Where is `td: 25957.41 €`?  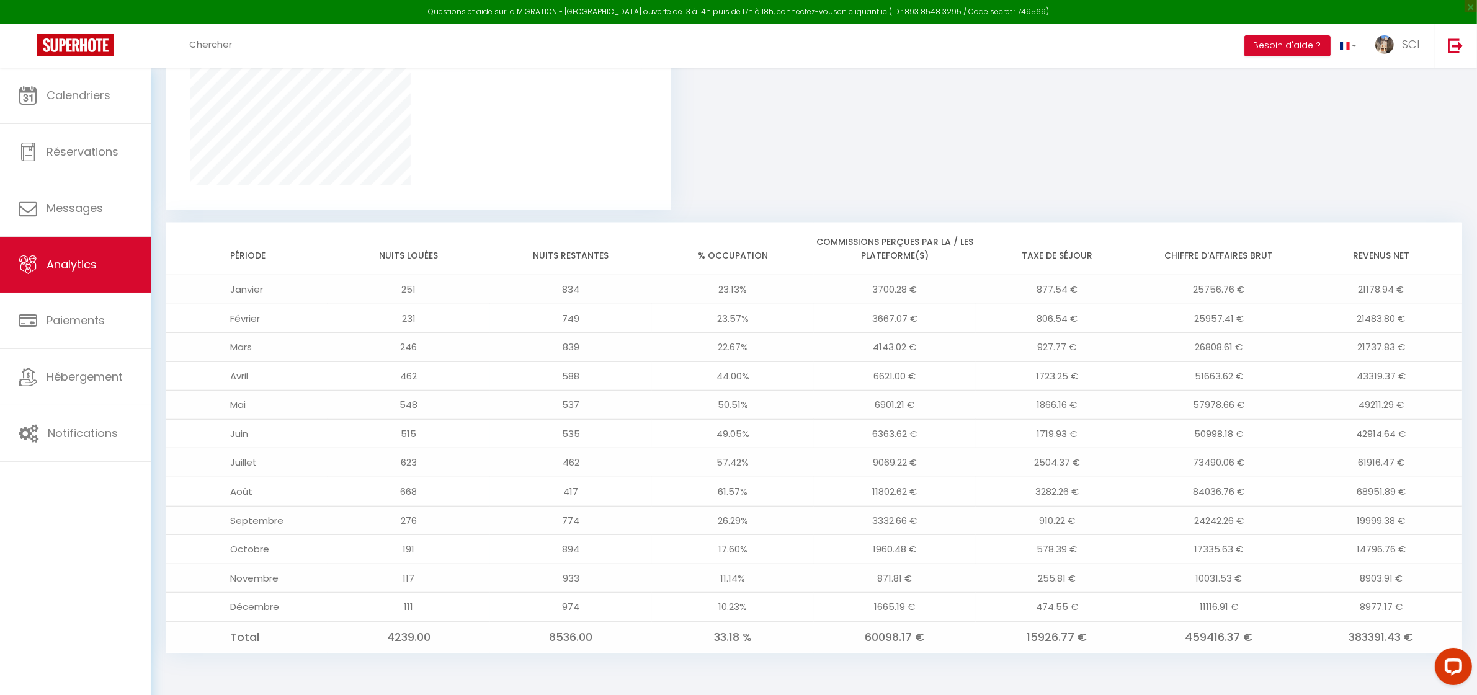 td: 25957.41 € is located at coordinates (1219, 318).